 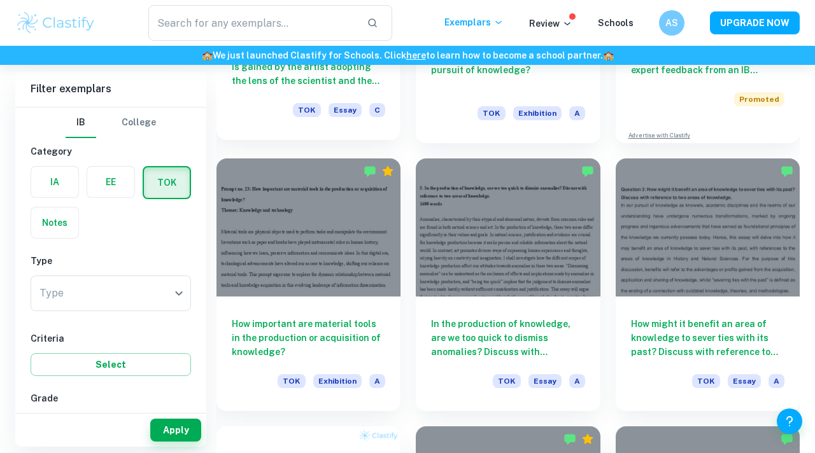 I want to click on div: Filter type choice, so click(x=111, y=123).